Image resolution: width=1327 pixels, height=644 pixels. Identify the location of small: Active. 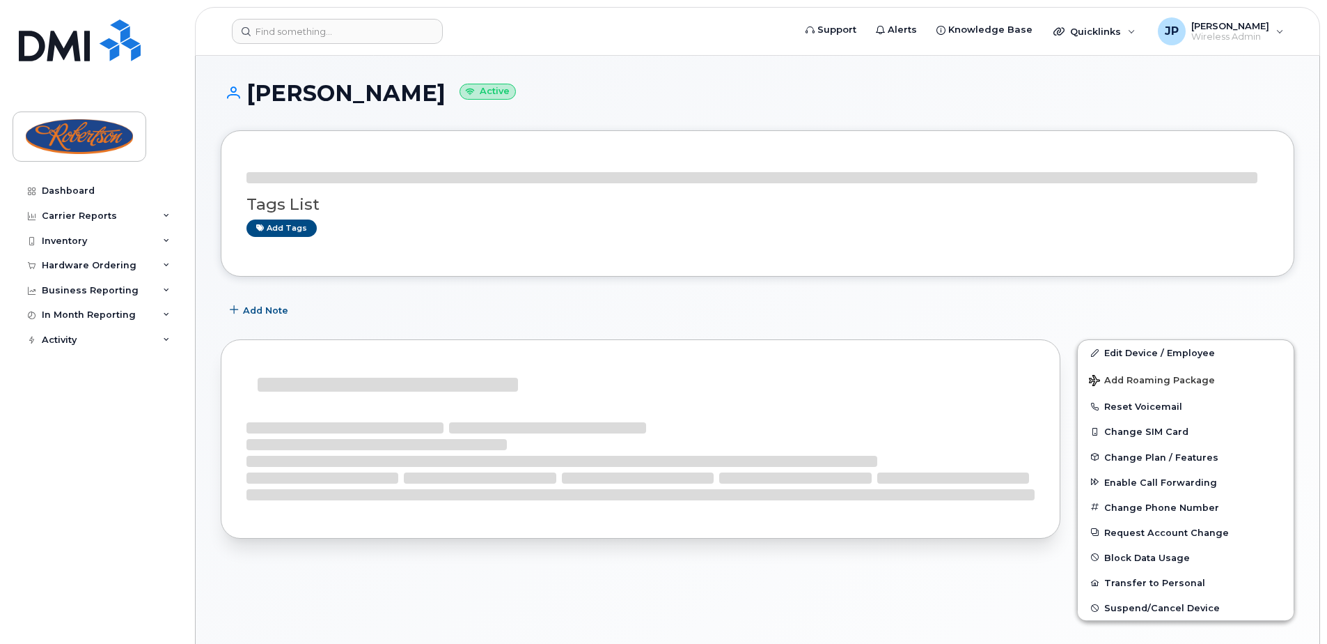
(488, 91).